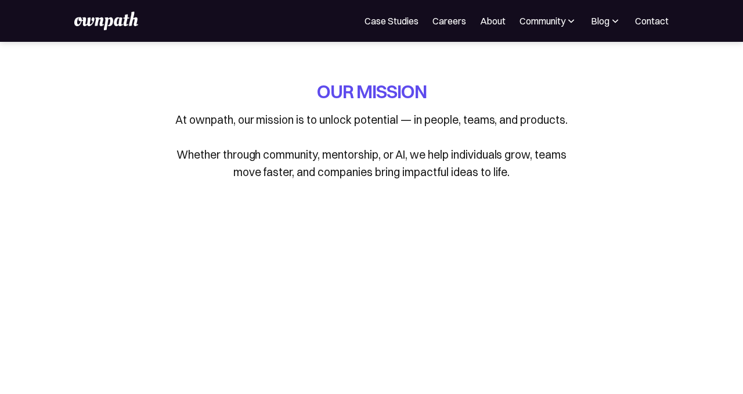 This screenshot has height=394, width=743. What do you see at coordinates (391, 21) in the screenshot?
I see `a: Case Studies` at bounding box center [391, 21].